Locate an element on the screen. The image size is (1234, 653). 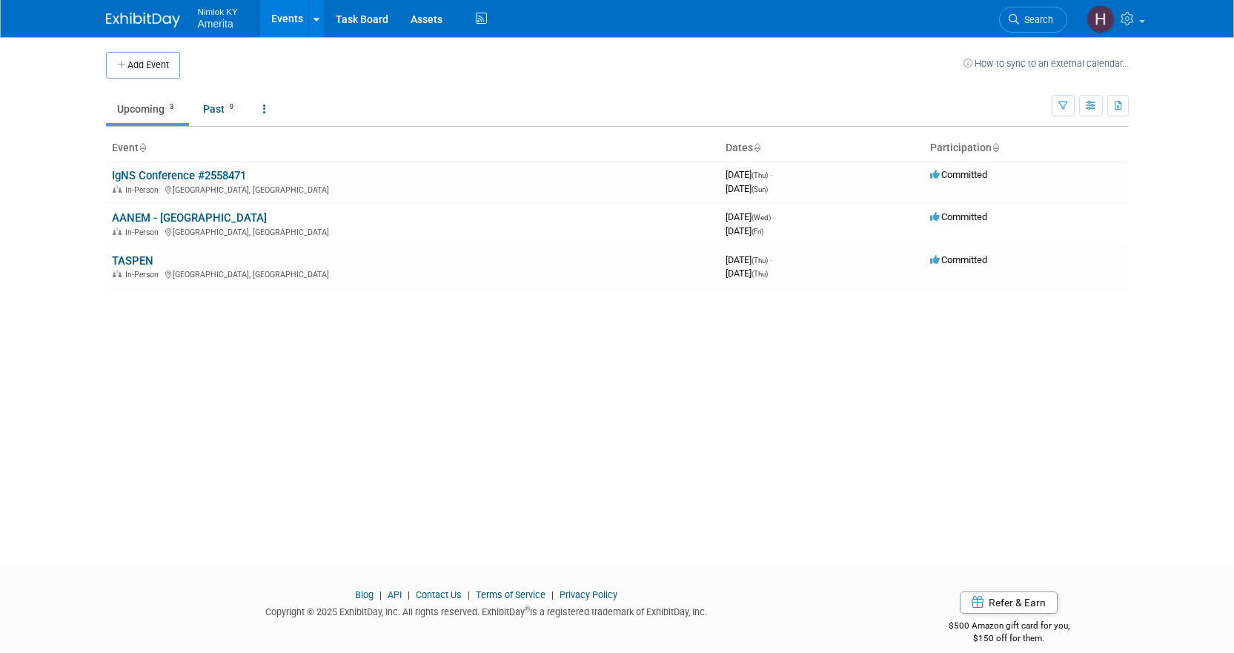
a: Sort by Event Name is located at coordinates (142, 147).